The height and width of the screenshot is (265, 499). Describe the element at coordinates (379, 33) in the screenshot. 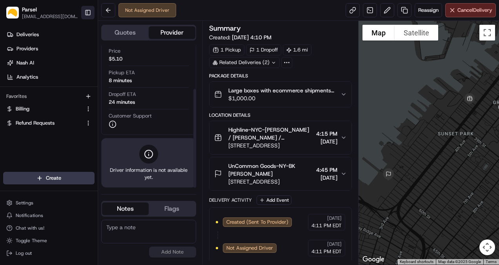

I see `button: Show street map` at that location.